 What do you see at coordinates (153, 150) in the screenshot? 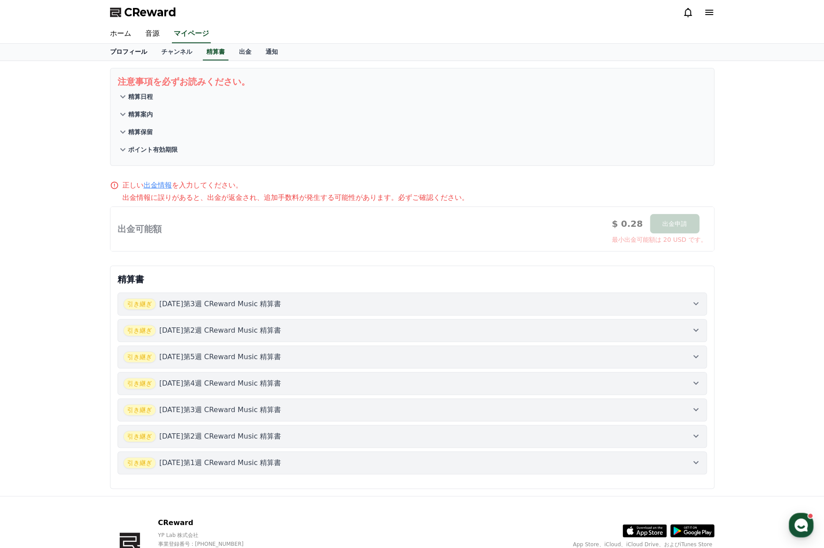
I see `p: ポイント有効期限` at bounding box center [153, 150].